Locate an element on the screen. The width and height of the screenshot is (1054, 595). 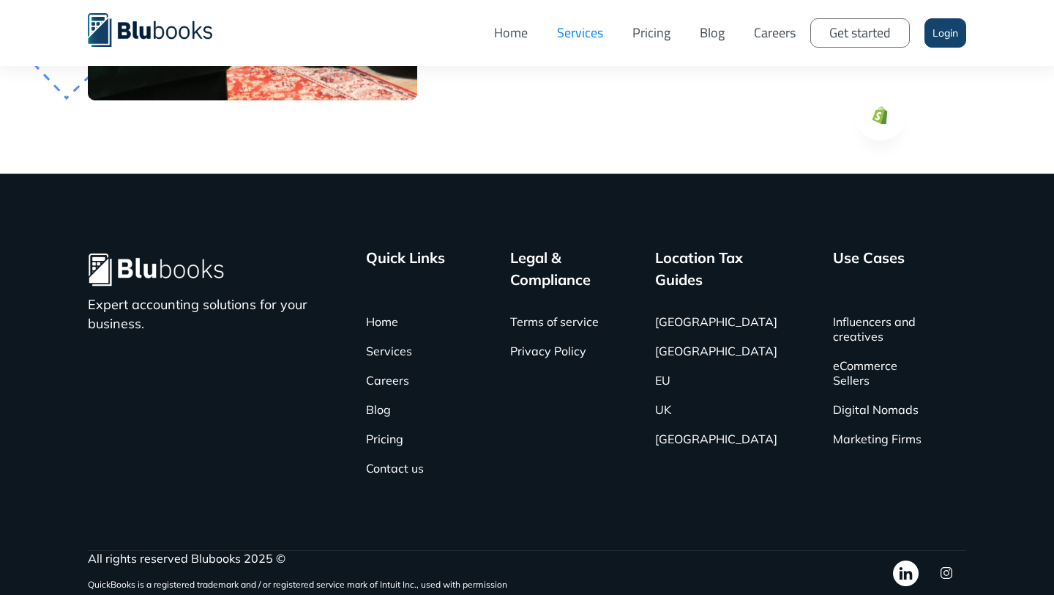
a: Influencers and creatives is located at coordinates (878, 329).